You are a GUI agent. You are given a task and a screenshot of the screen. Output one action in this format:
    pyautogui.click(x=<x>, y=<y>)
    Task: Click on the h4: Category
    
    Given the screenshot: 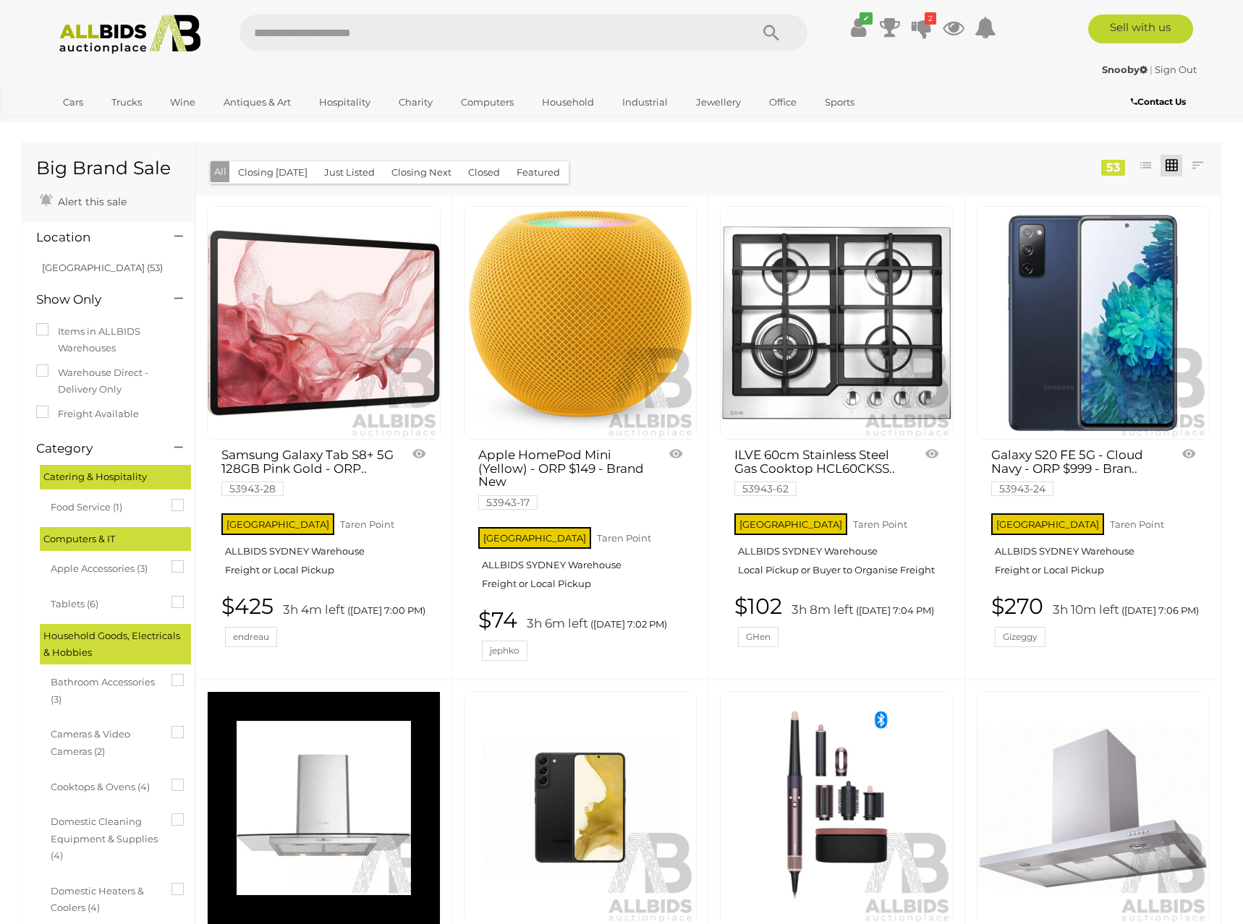 What is the action you would take?
    pyautogui.click(x=94, y=448)
    